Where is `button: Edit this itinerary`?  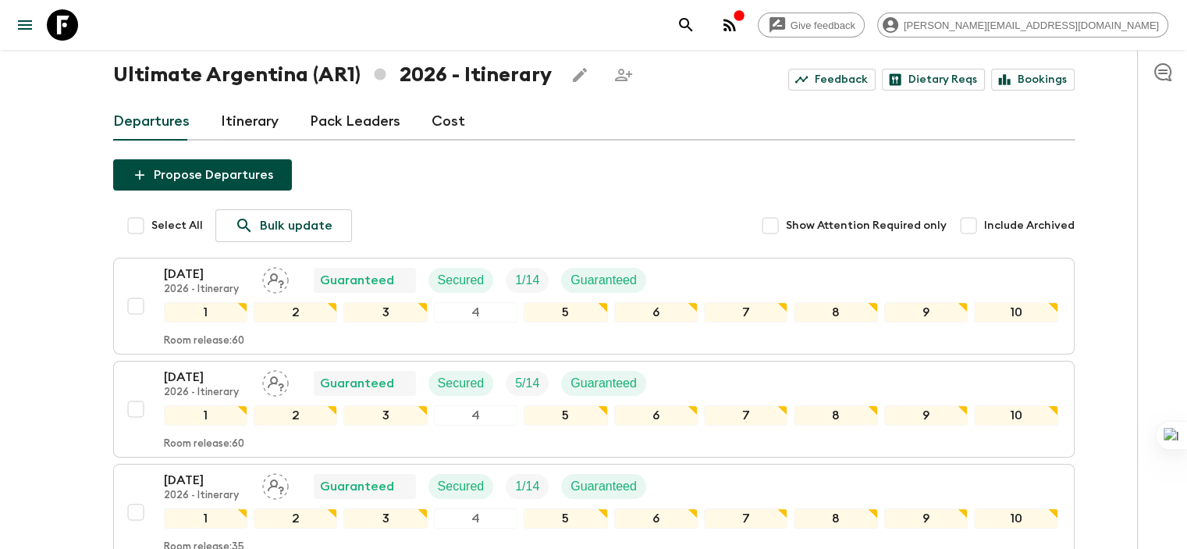 button: Edit this itinerary is located at coordinates (580, 75).